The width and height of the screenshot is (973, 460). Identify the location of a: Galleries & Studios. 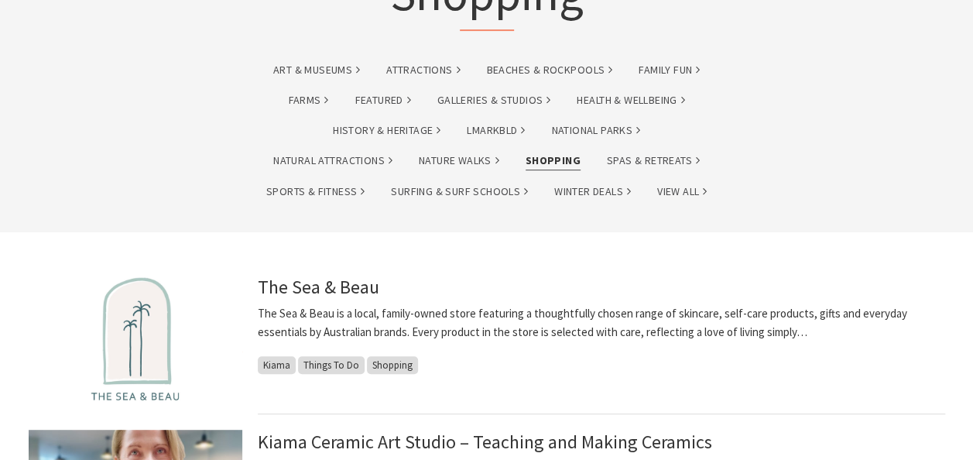
(494, 100).